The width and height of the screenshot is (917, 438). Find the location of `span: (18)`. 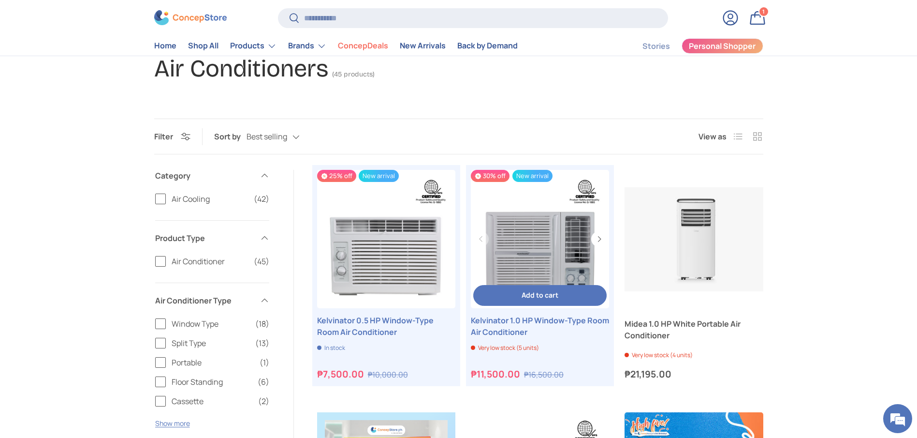

span: (18) is located at coordinates (262, 323).